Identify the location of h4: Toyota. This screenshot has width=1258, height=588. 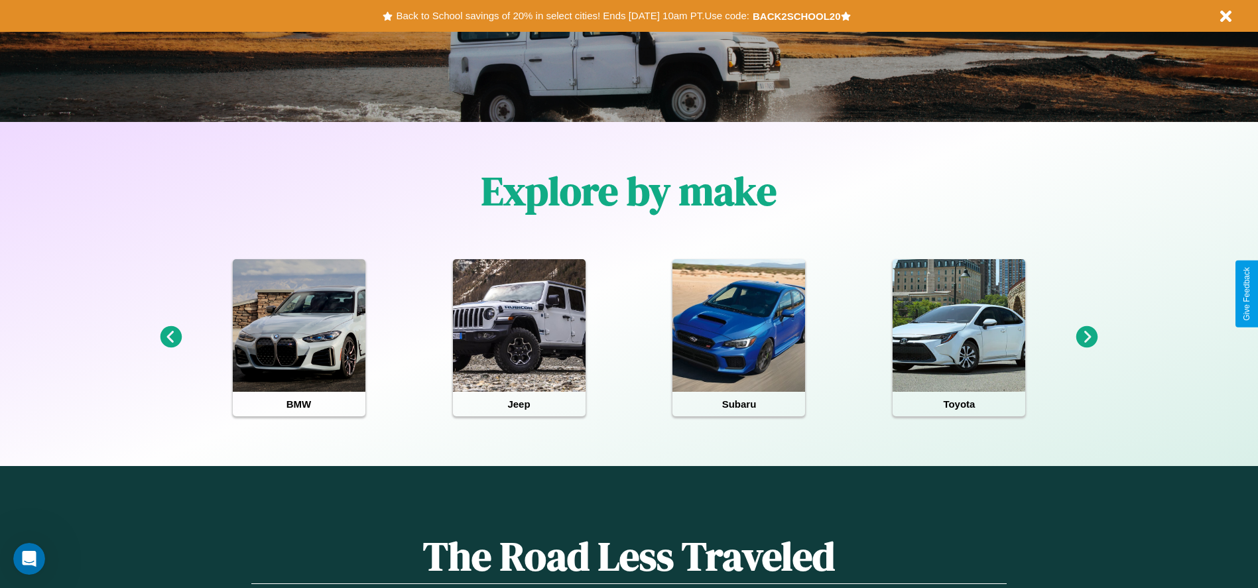
(959, 404).